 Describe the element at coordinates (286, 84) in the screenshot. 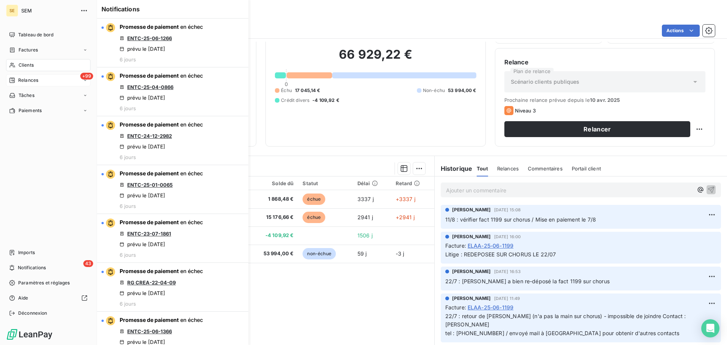

I see `span: 0` at that location.